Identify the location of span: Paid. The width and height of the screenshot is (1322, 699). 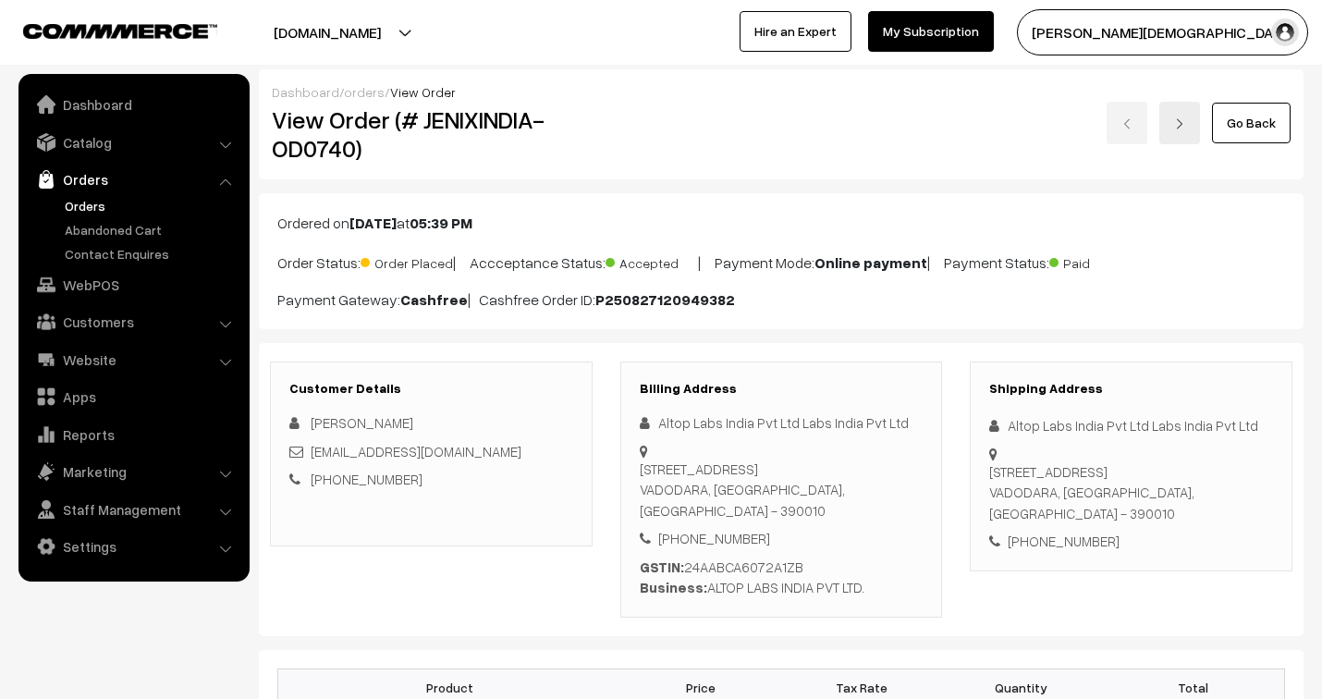
(1096, 261).